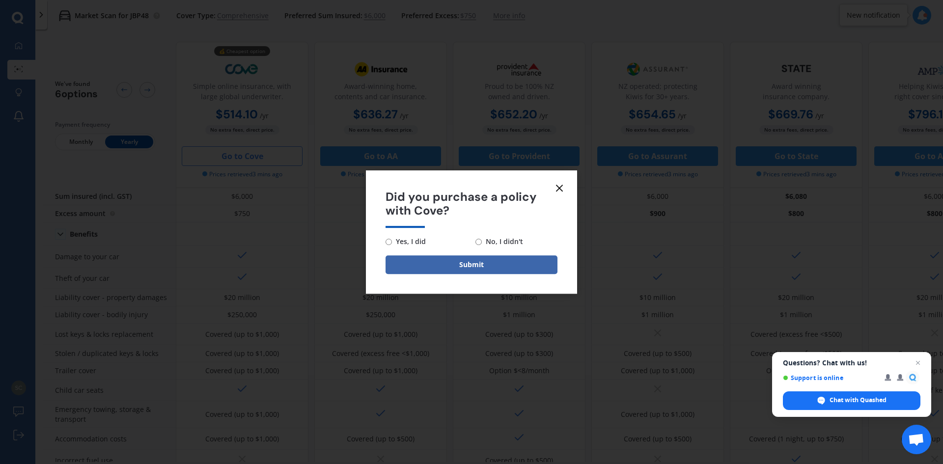 The width and height of the screenshot is (943, 464). Describe the element at coordinates (409, 242) in the screenshot. I see `span: Yes, I did` at that location.